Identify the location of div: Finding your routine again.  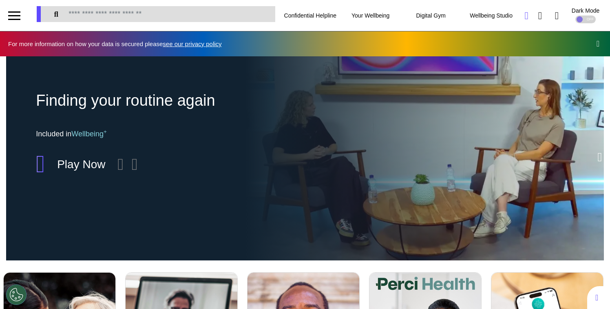
(200, 100).